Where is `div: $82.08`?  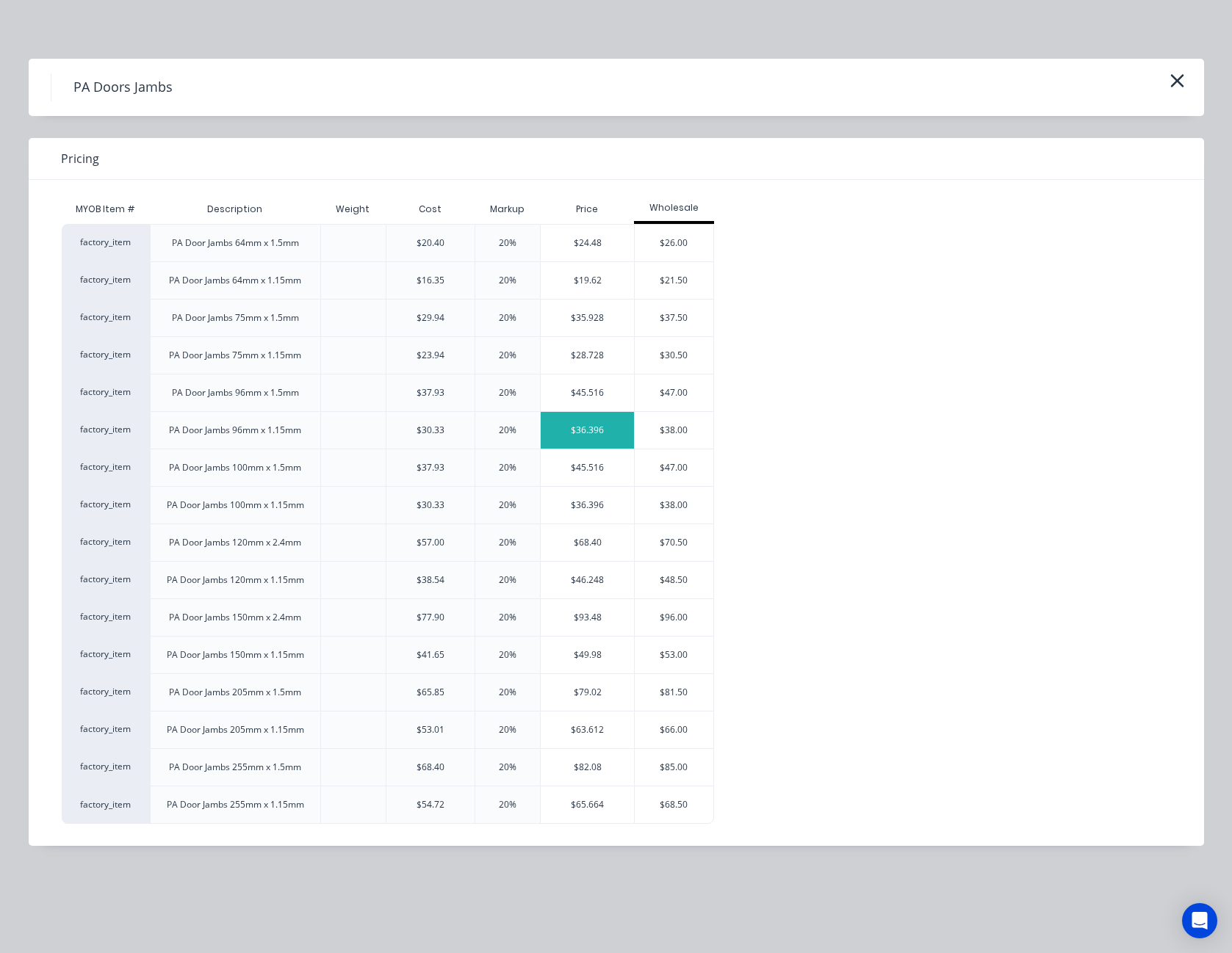 div: $82.08 is located at coordinates (587, 767).